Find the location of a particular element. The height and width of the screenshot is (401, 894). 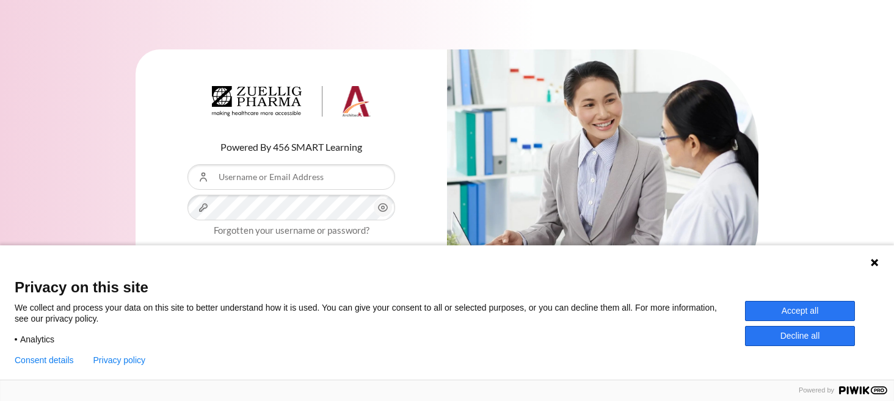

p: Powered By 456 SMART Learning is located at coordinates (291, 147).